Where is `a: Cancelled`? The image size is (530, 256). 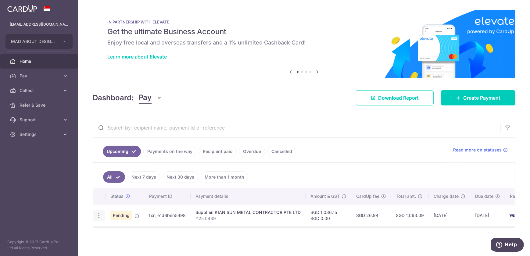
a: Cancelled is located at coordinates (282, 152).